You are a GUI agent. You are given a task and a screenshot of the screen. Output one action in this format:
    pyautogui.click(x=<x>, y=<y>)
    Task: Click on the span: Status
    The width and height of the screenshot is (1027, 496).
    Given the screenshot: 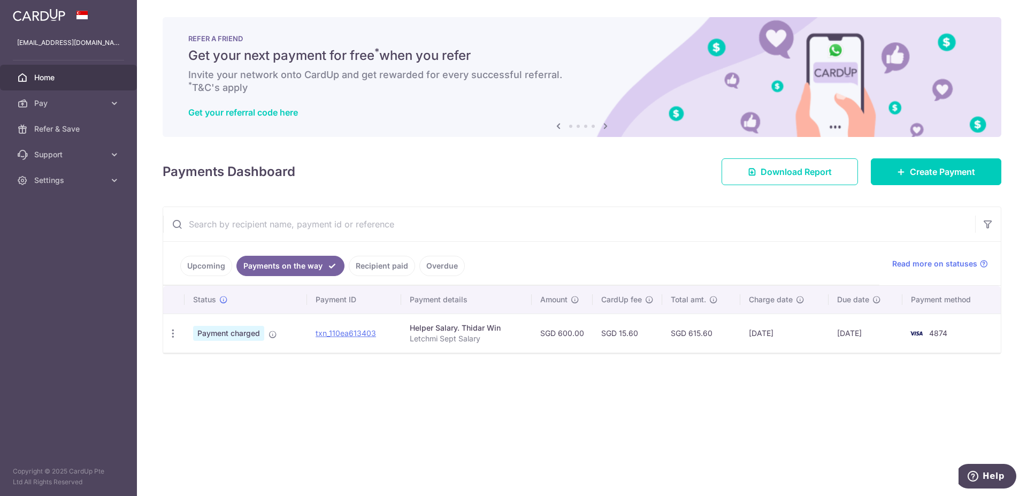 What is the action you would take?
    pyautogui.click(x=204, y=300)
    